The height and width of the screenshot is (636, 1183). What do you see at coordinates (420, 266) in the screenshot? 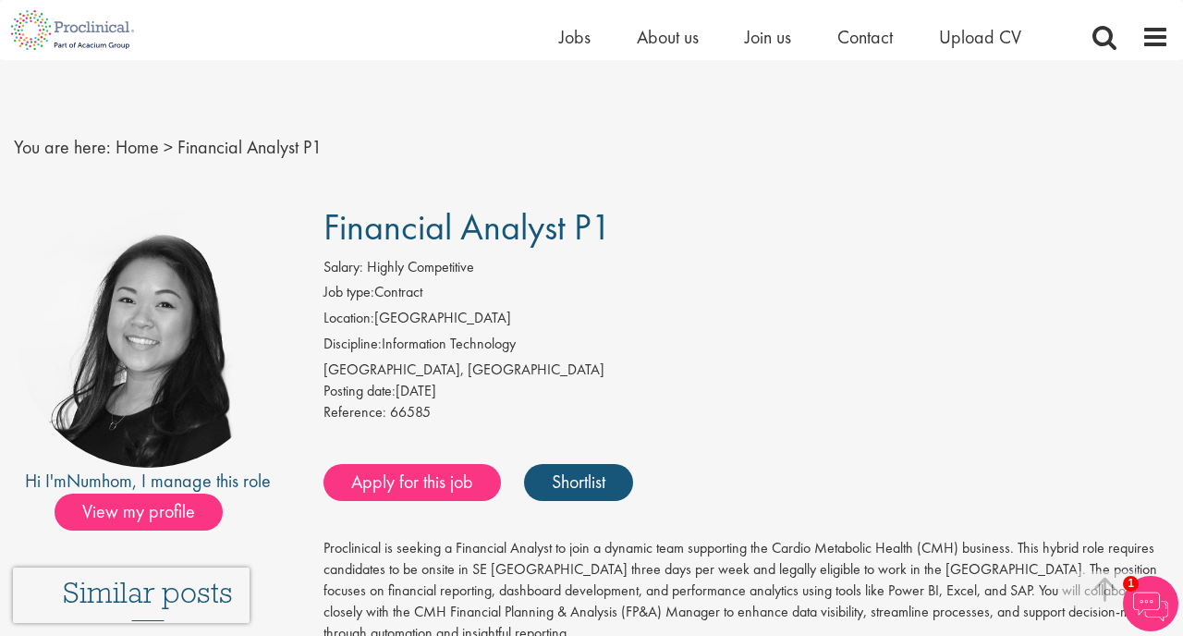
I see `span: Highly Competitive` at bounding box center [420, 266].